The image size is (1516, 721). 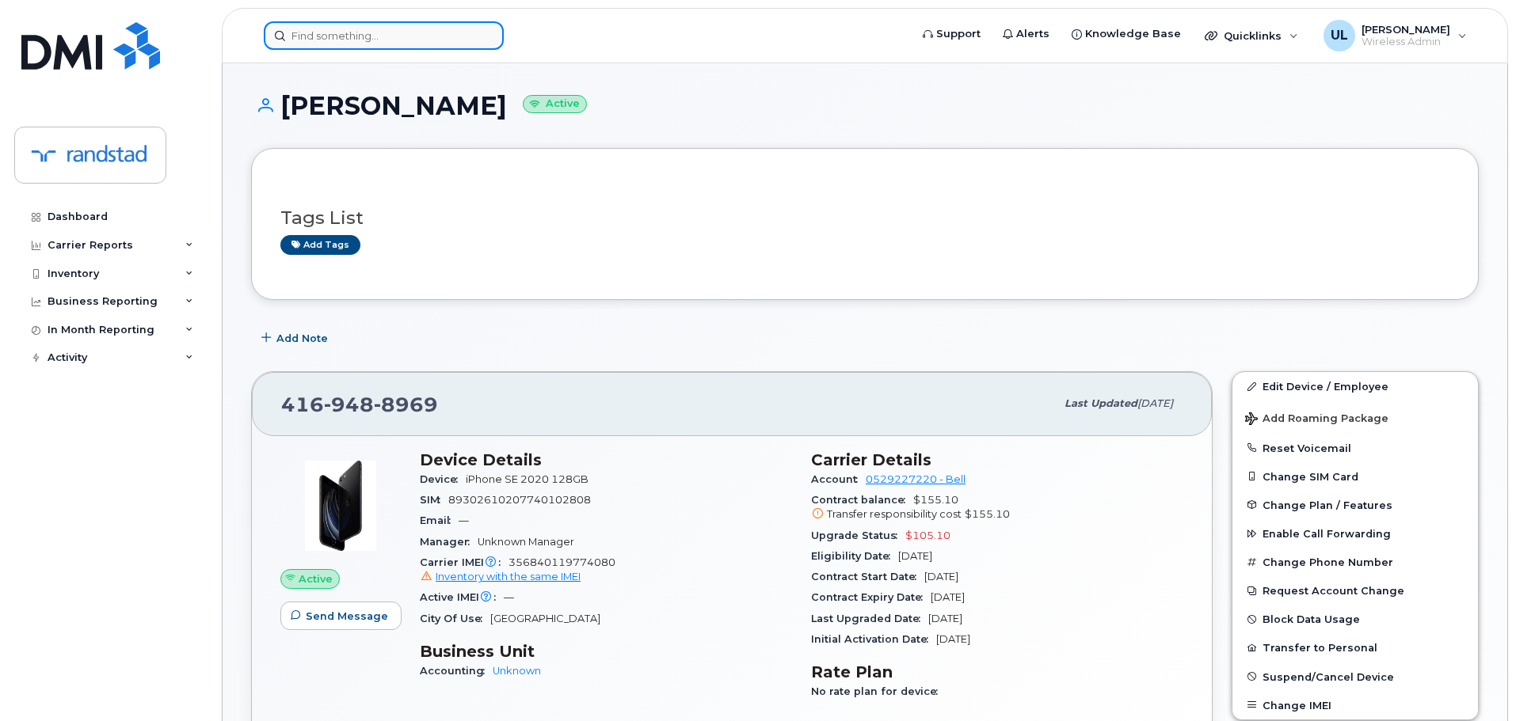 I want to click on button: Block Data Usage, so click(x=1355, y=619).